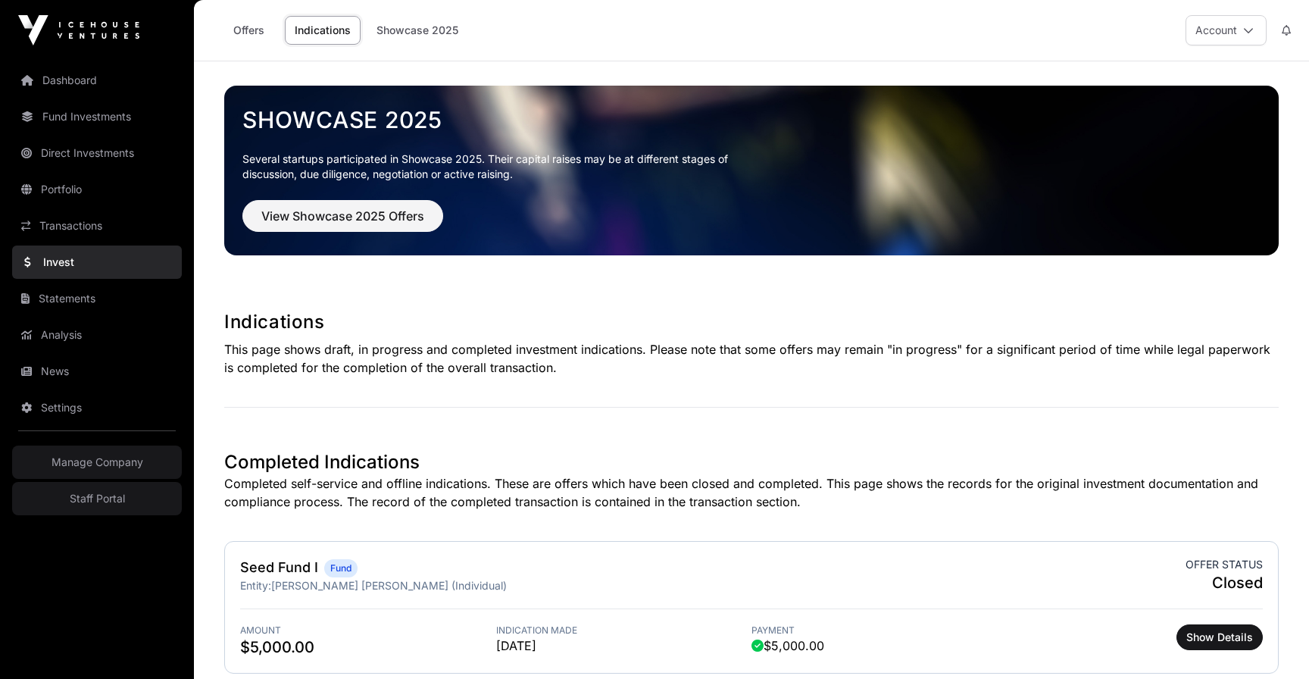 The height and width of the screenshot is (679, 1309). Describe the element at coordinates (97, 226) in the screenshot. I see `a: Transactions` at that location.